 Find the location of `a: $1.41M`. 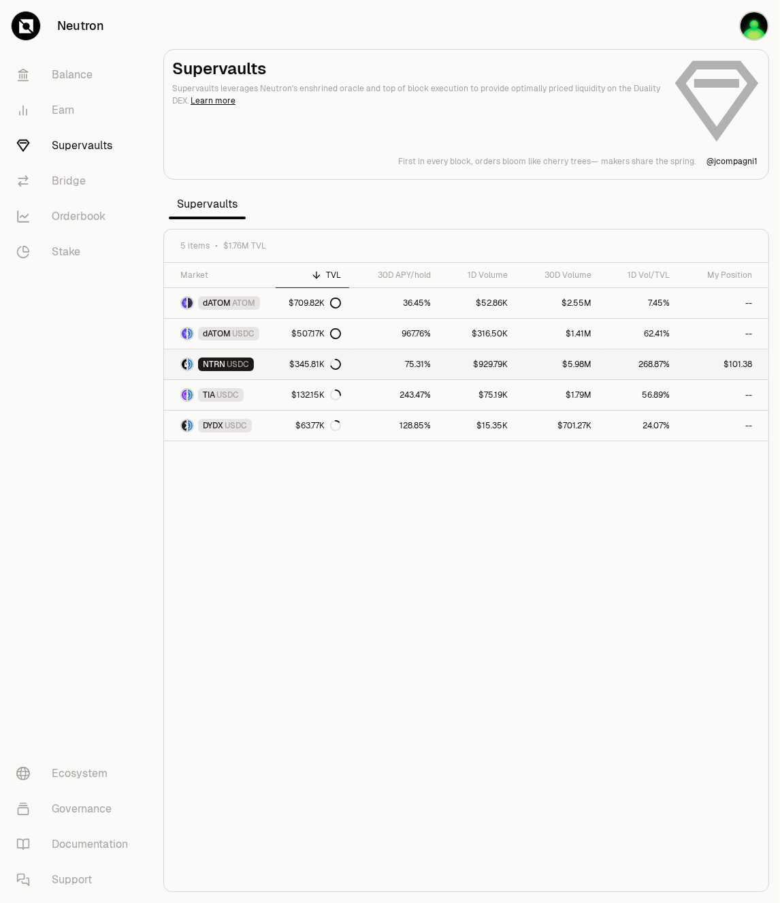

a: $1.41M is located at coordinates (558, 334).